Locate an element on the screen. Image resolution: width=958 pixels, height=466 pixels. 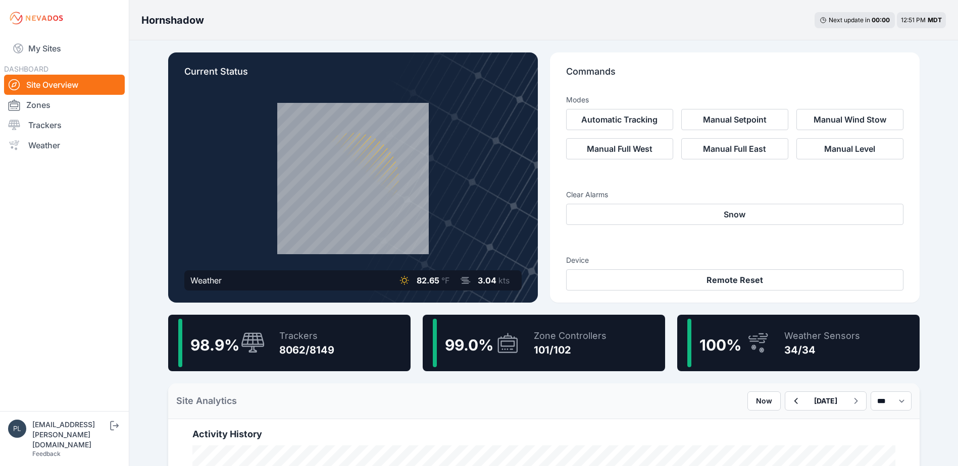
h3: Hornshadow is located at coordinates (173, 20).